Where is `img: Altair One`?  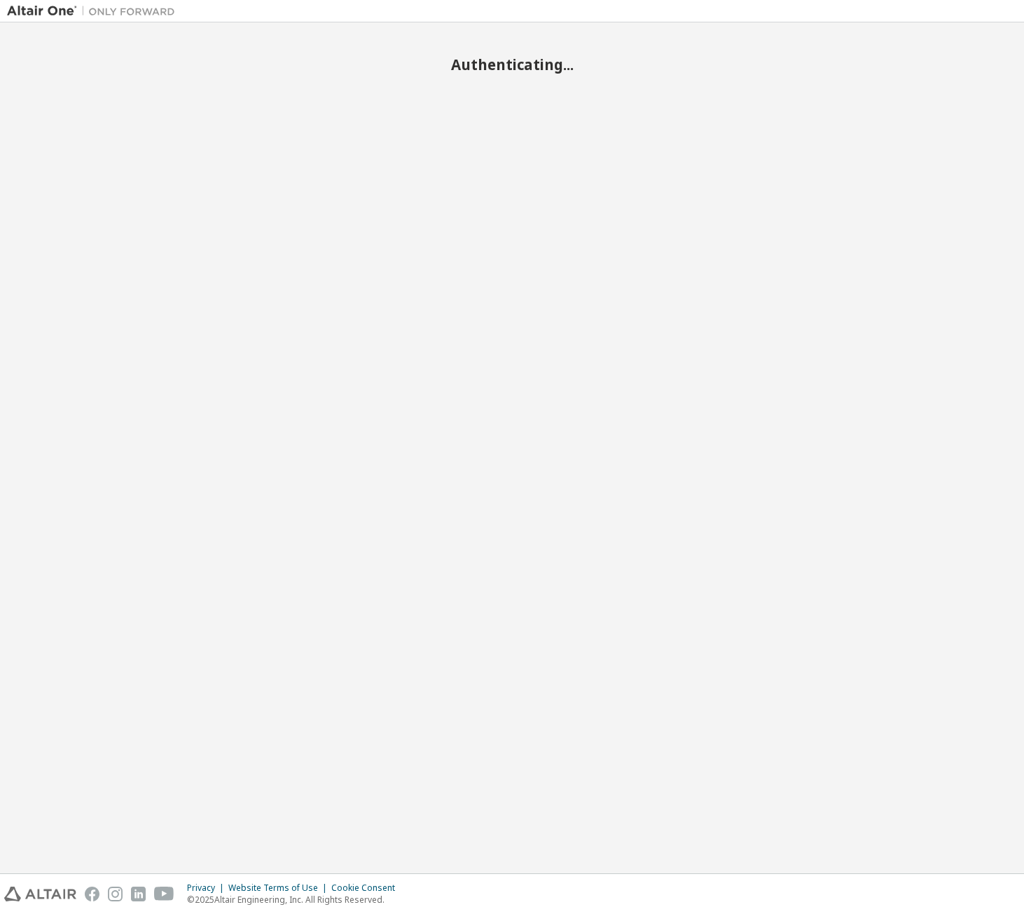 img: Altair One is located at coordinates (95, 11).